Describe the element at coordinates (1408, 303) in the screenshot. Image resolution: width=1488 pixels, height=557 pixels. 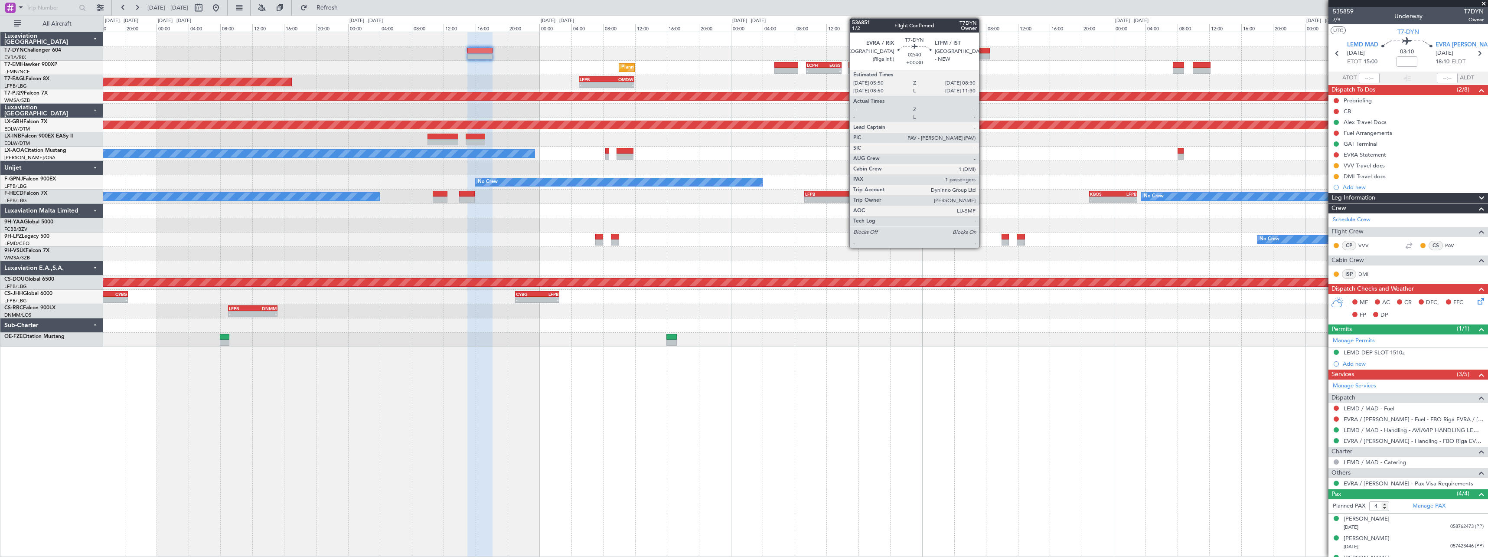
I see `span: CR` at that location.